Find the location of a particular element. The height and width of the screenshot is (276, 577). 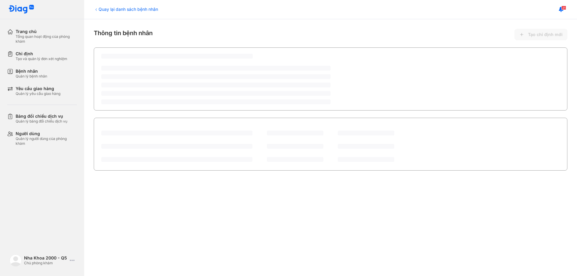

div: Lịch sử chỉ định is located at coordinates (119, 127).